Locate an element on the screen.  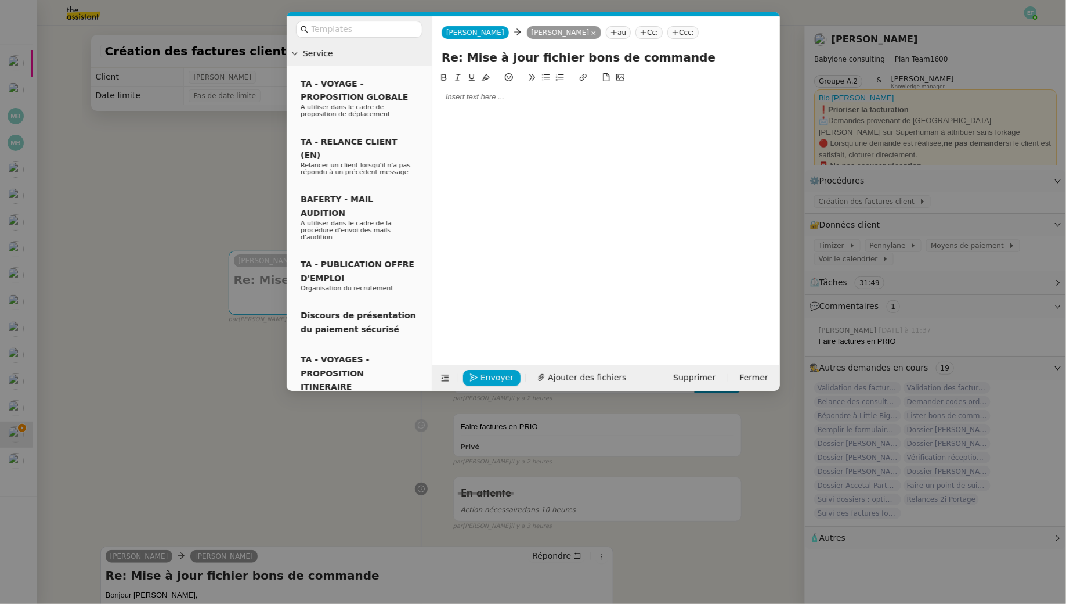
span: Service is located at coordinates (365, 53).